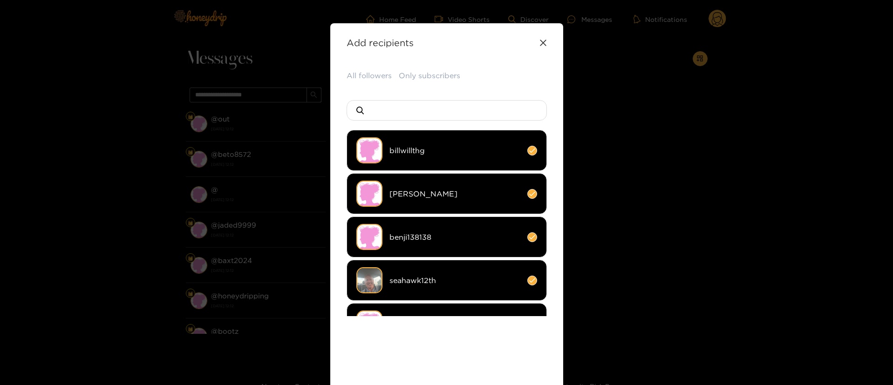  What do you see at coordinates (455, 237) in the screenshot?
I see `span: benji138138` at bounding box center [455, 237].